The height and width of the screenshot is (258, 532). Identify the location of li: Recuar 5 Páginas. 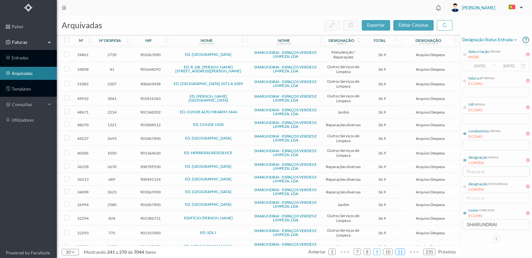
(345, 252).